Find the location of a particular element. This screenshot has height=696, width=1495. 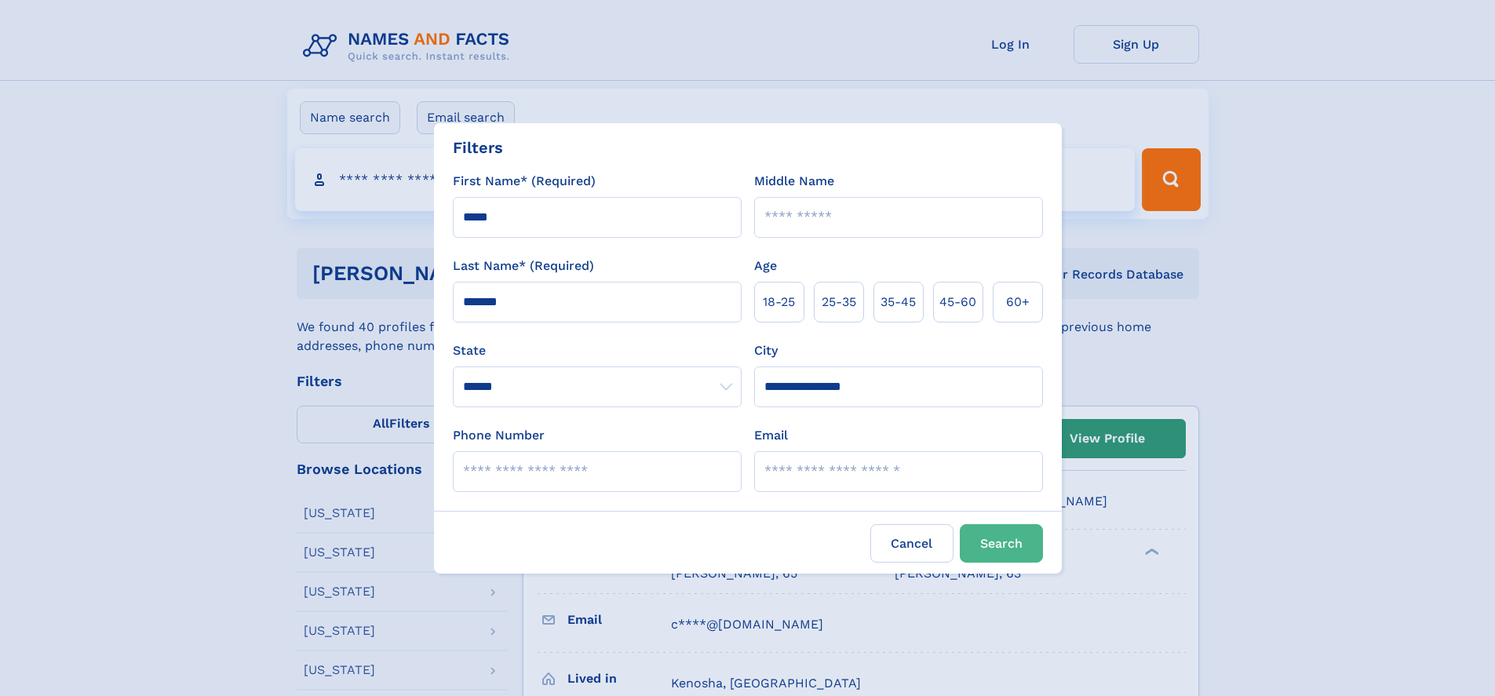

button: Search is located at coordinates (1002, 543).